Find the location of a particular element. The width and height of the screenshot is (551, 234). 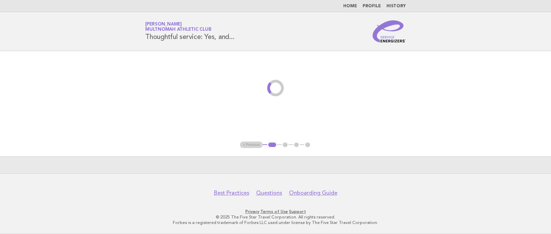

span: Multnomah Athletic Club is located at coordinates (178, 30).